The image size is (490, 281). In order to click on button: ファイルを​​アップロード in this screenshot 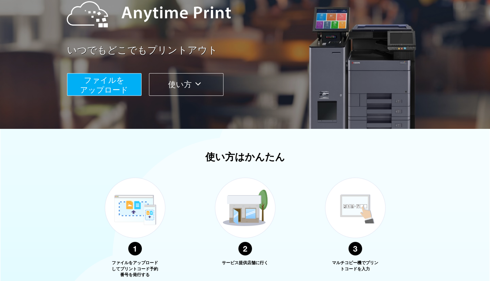, I will do `click(104, 85)`.